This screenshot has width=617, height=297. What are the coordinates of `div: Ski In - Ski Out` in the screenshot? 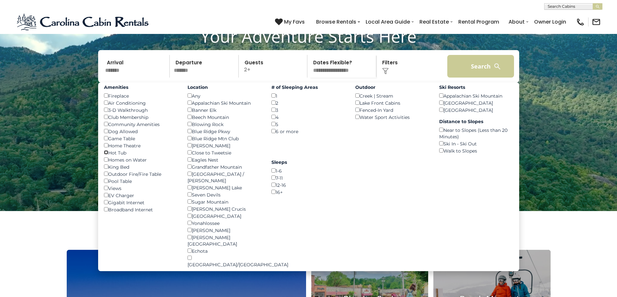 It's located at (476, 144).